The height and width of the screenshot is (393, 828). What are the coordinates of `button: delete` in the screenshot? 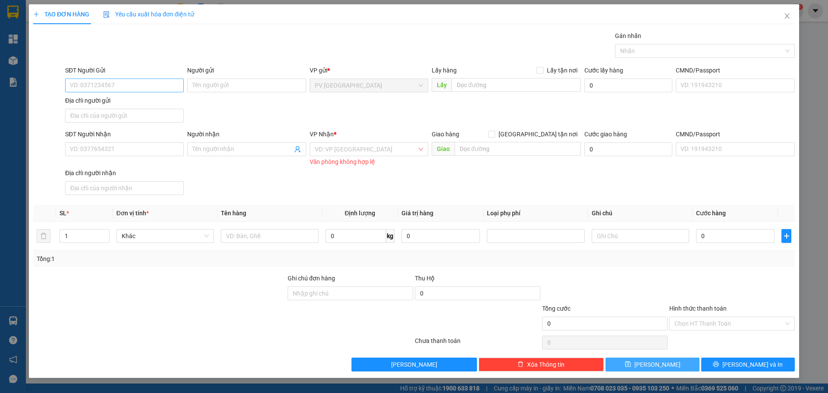 It's located at (44, 236).